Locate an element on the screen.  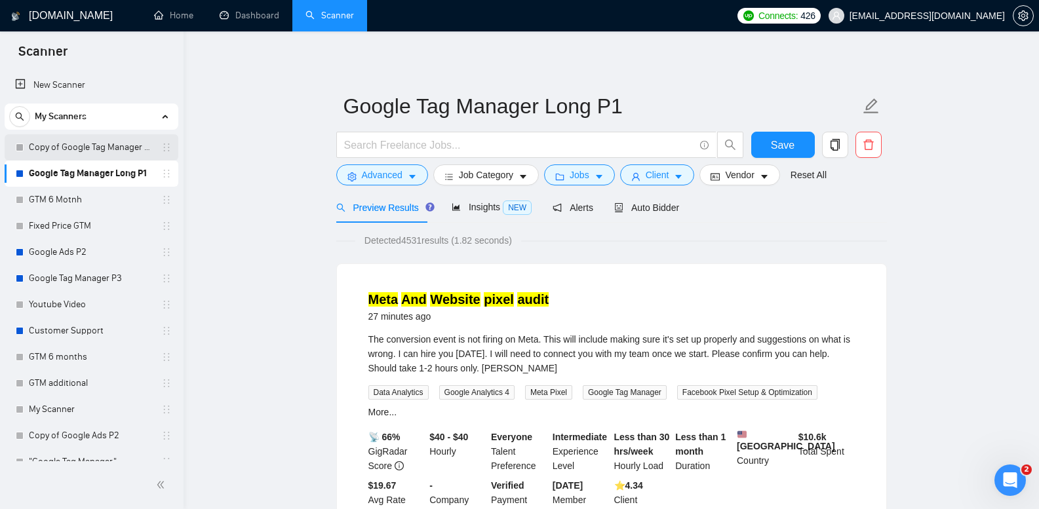
div: Tooltip anchor is located at coordinates (430, 207).